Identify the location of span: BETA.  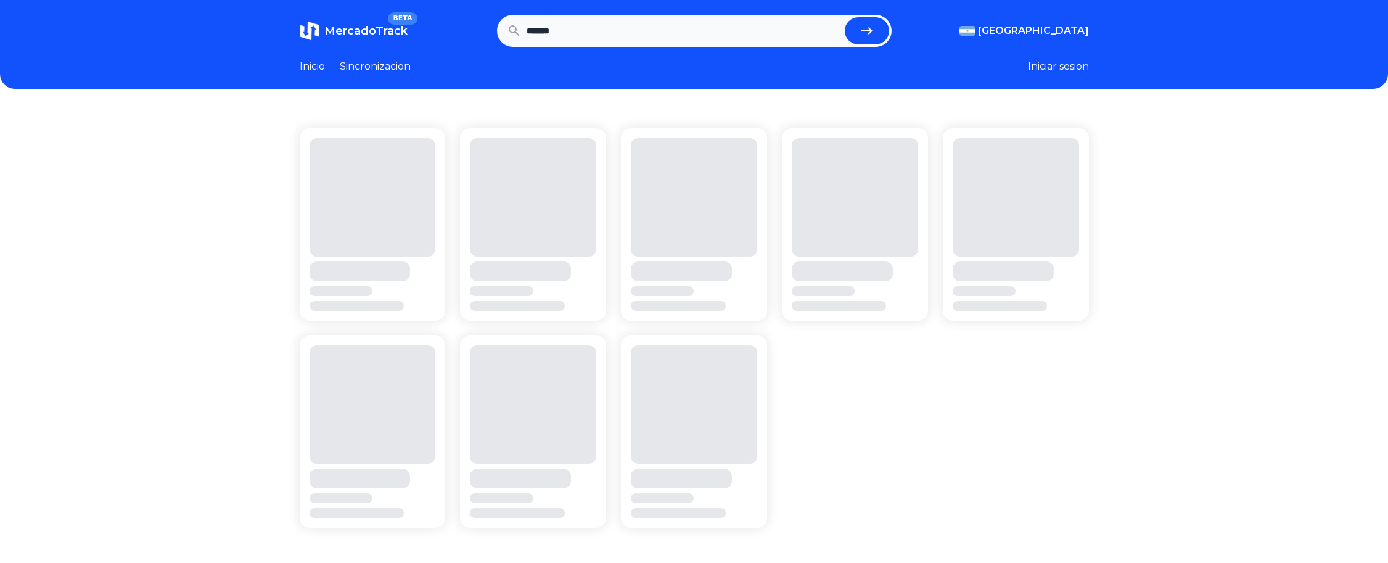
(402, 18).